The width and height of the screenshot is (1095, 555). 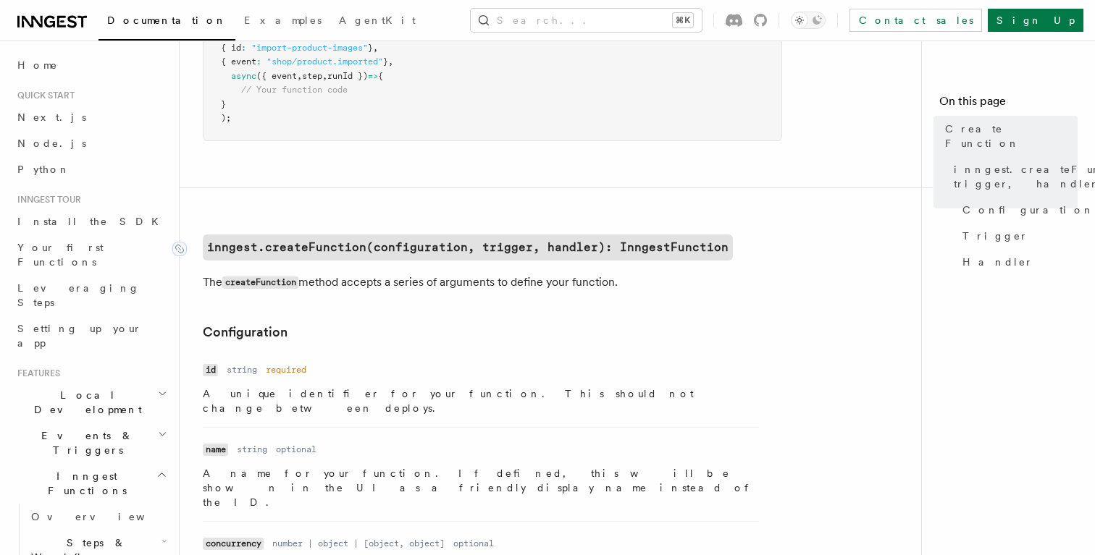 What do you see at coordinates (60, 255) in the screenshot?
I see `span: Your first Functions` at bounding box center [60, 255].